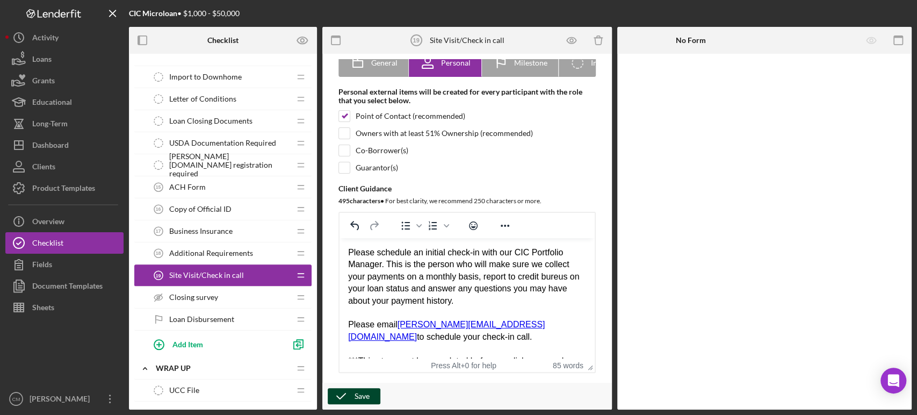  Describe the element at coordinates (464, 365) in the screenshot. I see `div: Press Alt+0 for help` at that location.